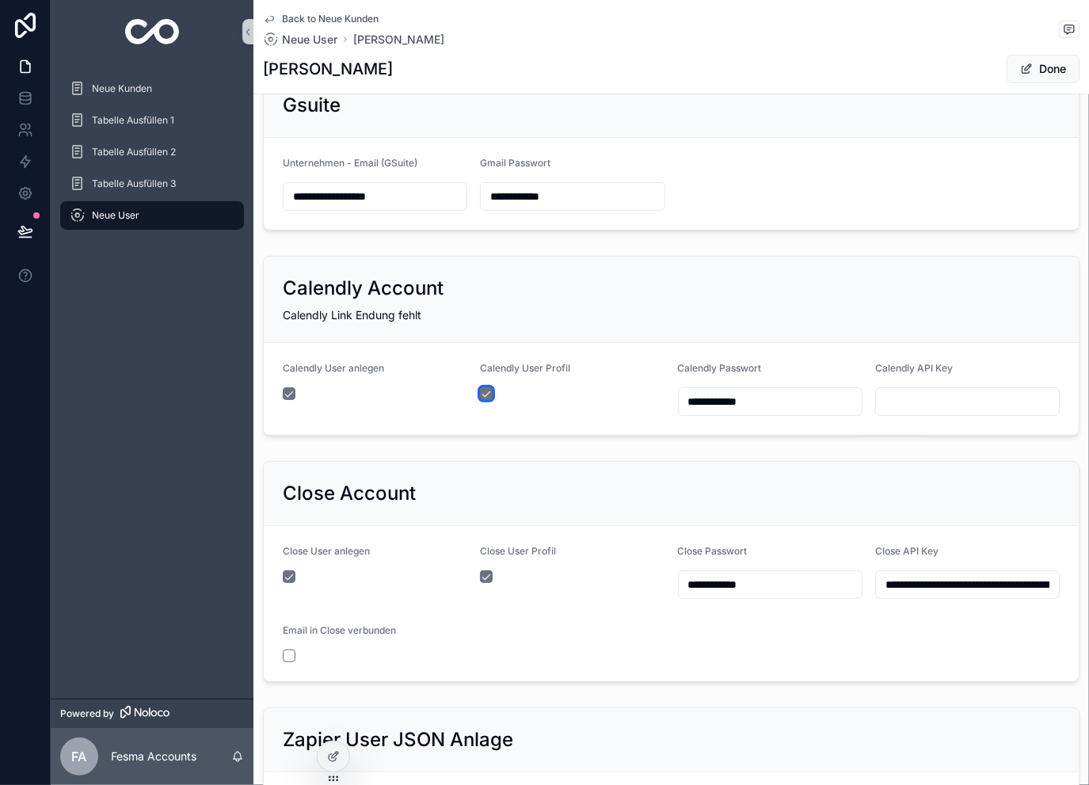  What do you see at coordinates (352, 314) in the screenshot?
I see `span: Calendly Link Endung fehlt` at bounding box center [352, 314].